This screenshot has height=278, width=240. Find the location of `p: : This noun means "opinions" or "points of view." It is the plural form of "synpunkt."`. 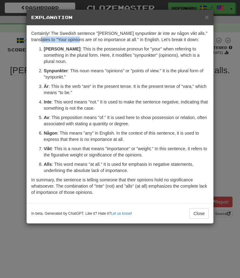

p: : This noun means "opinions" or "points of view." It is the plural form of "synpunkt." is located at coordinates (126, 74).